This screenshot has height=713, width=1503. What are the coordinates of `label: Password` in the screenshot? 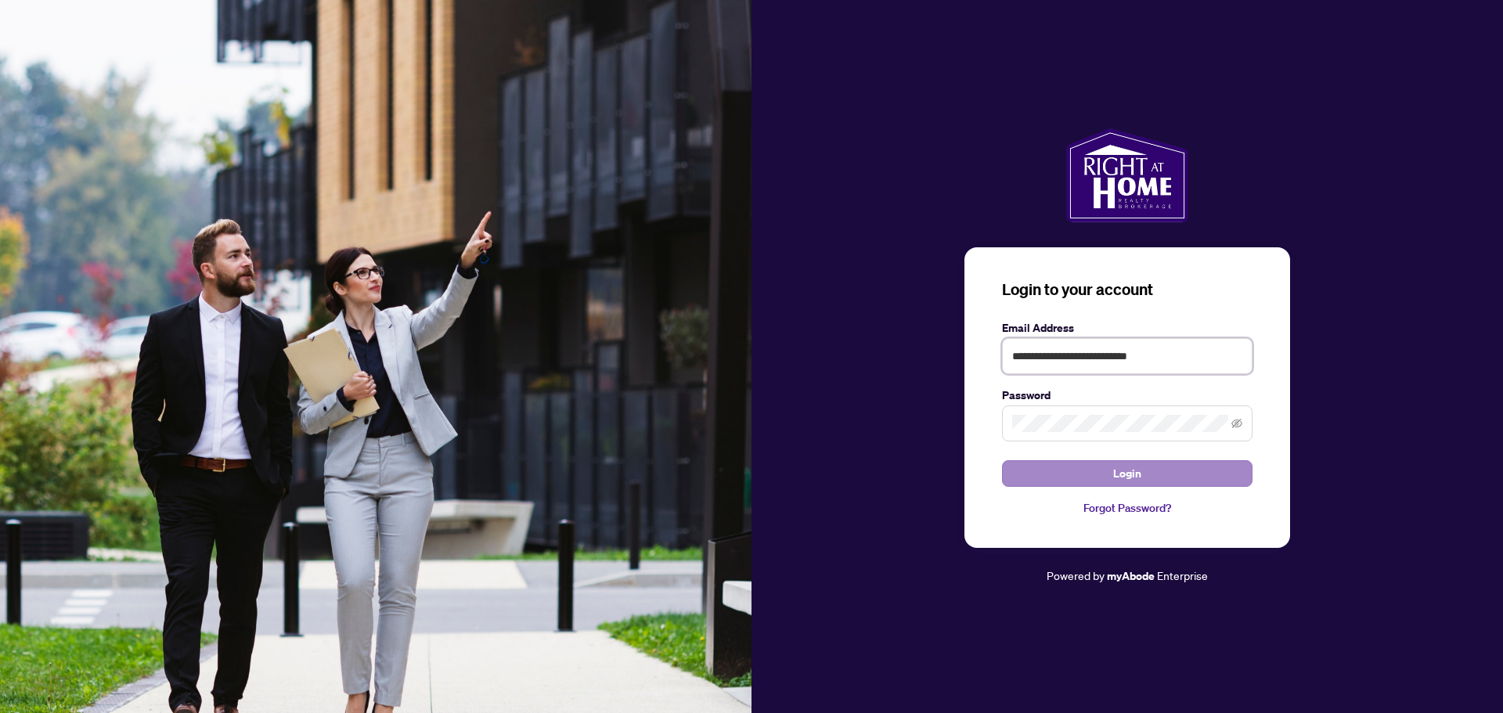 It's located at (1127, 395).